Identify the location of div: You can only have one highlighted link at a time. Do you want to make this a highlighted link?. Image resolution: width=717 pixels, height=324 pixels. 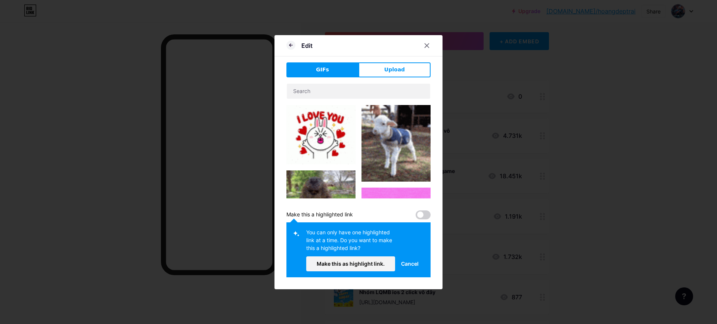
(351, 242).